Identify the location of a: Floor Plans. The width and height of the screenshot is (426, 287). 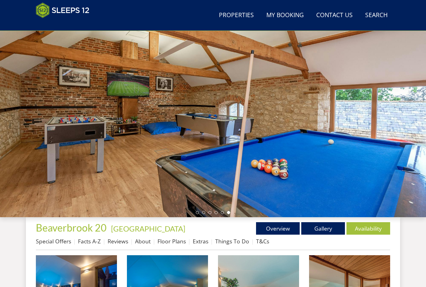
(172, 241).